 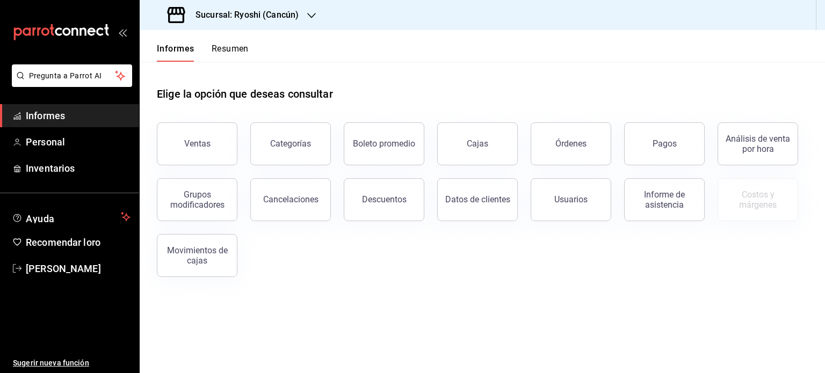 What do you see at coordinates (291, 143) in the screenshot?
I see `font: Categorías` at bounding box center [291, 143].